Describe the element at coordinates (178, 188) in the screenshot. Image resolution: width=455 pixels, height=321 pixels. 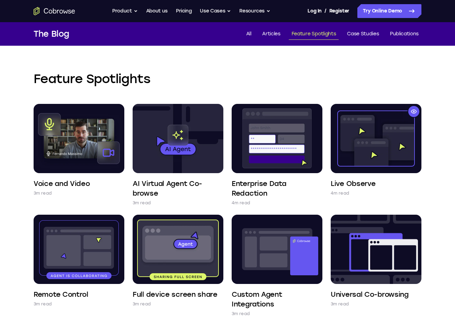
I see `h4: AI Virtual Agent Co-browse` at that location.